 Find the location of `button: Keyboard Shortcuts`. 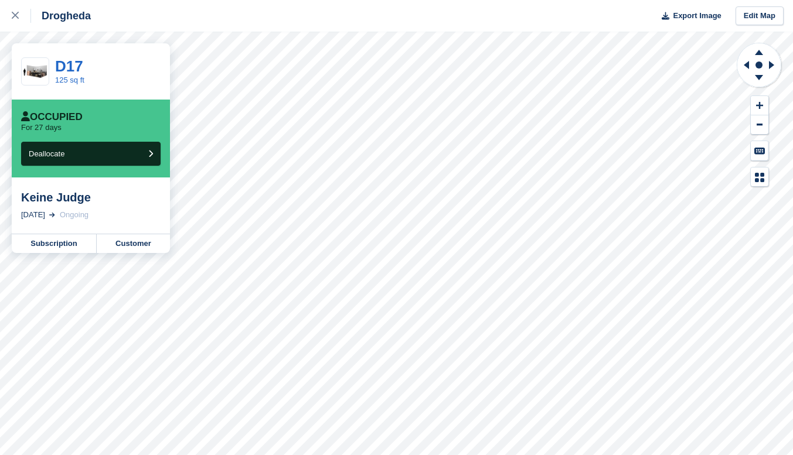

button: Keyboard Shortcuts is located at coordinates (760, 151).